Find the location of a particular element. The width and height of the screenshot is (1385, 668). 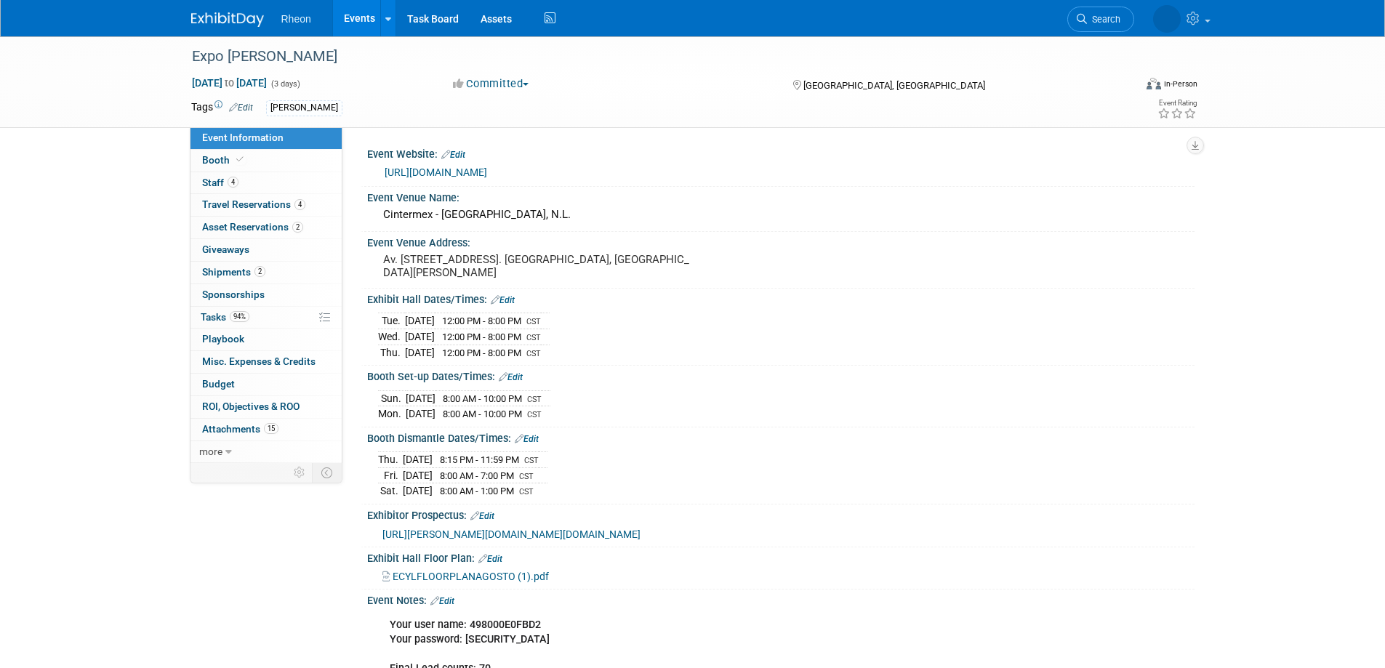

td: Fri. is located at coordinates (390, 476).